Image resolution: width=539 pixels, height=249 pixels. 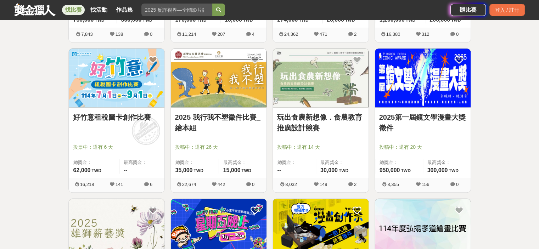 What do you see at coordinates (426, 184) in the screenshot?
I see `span: 156` at bounding box center [426, 184].